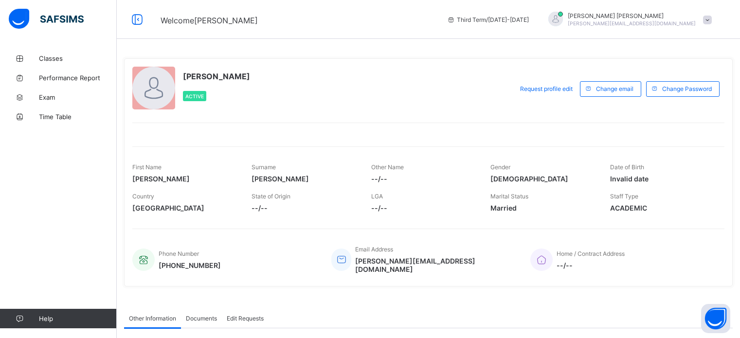  Describe the element at coordinates (195, 96) in the screenshot. I see `span: Active` at that location.